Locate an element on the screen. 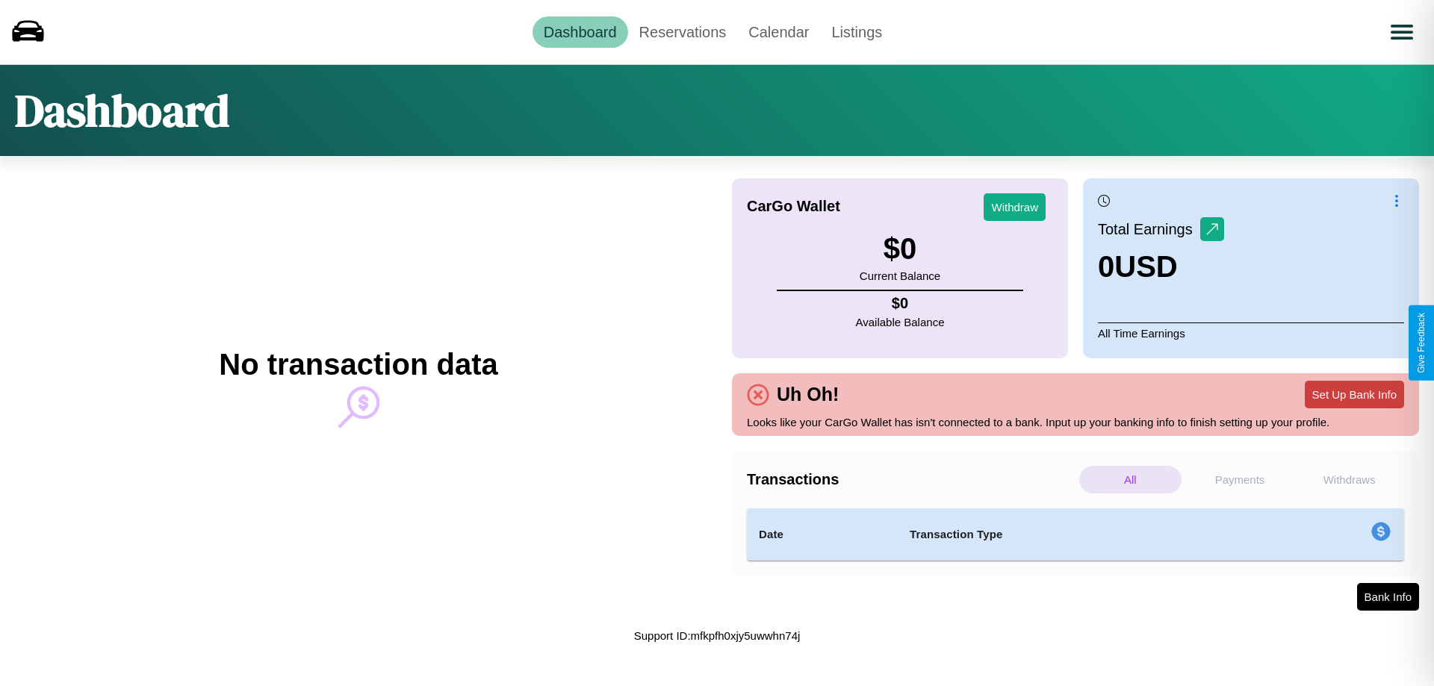  a: Dashboard is located at coordinates (580, 32).